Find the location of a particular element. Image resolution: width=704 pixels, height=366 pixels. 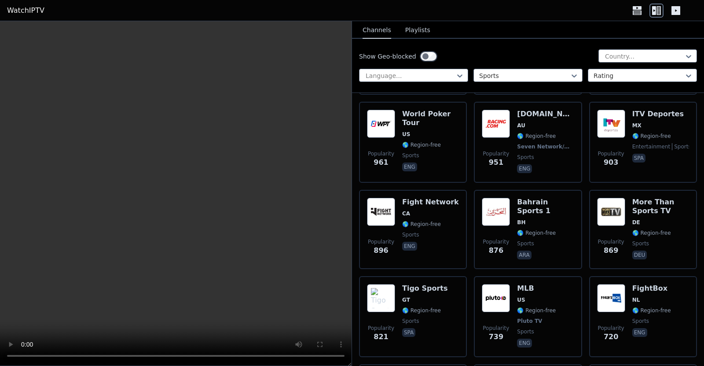

img: ITV Deportes is located at coordinates (611, 124).